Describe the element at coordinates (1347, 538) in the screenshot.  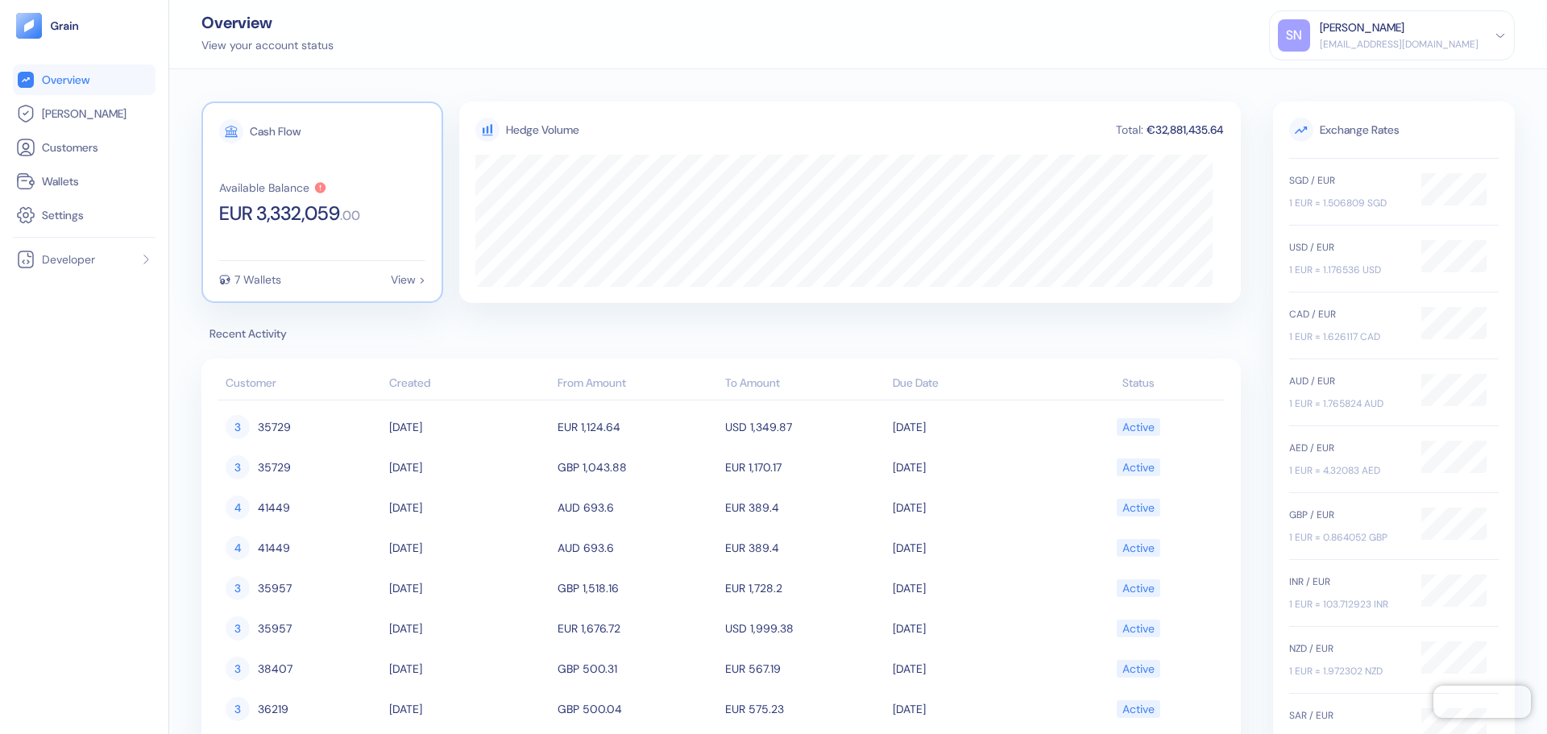
I see `div: 1 EUR = 0.864052 GBP` at that location.